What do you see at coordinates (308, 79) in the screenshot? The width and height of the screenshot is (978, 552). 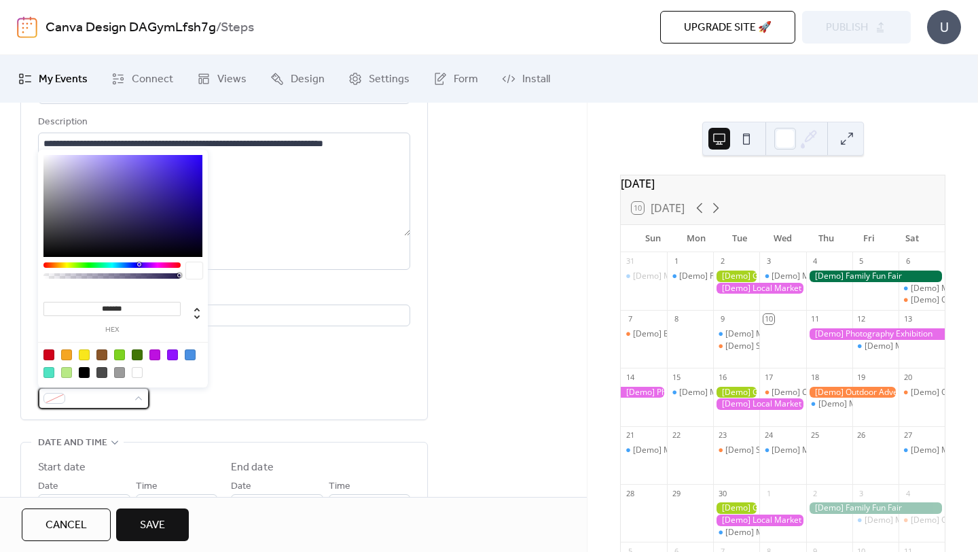 I see `span: Design` at bounding box center [308, 79].